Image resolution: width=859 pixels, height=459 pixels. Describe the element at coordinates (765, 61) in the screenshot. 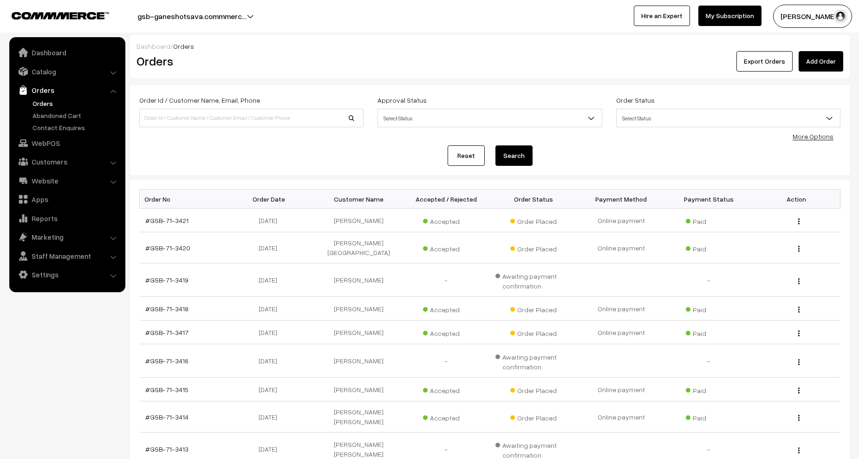

I see `button: Export Orders` at that location.